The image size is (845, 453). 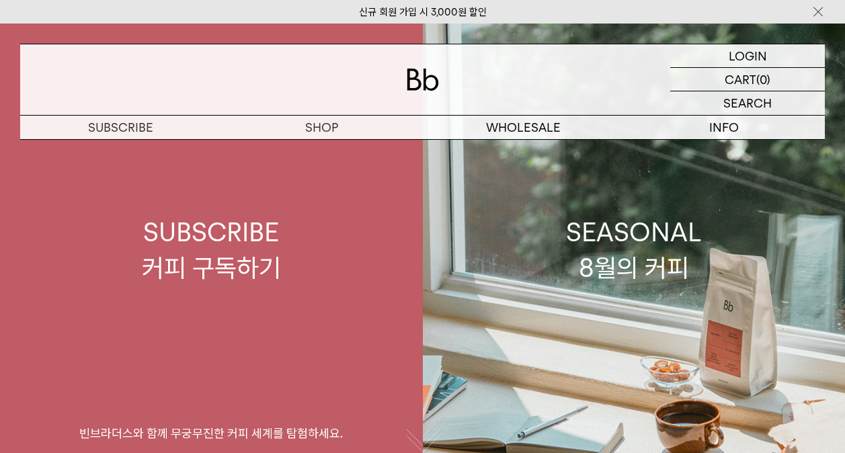 What do you see at coordinates (321, 127) in the screenshot?
I see `p: SHOP` at bounding box center [321, 127].